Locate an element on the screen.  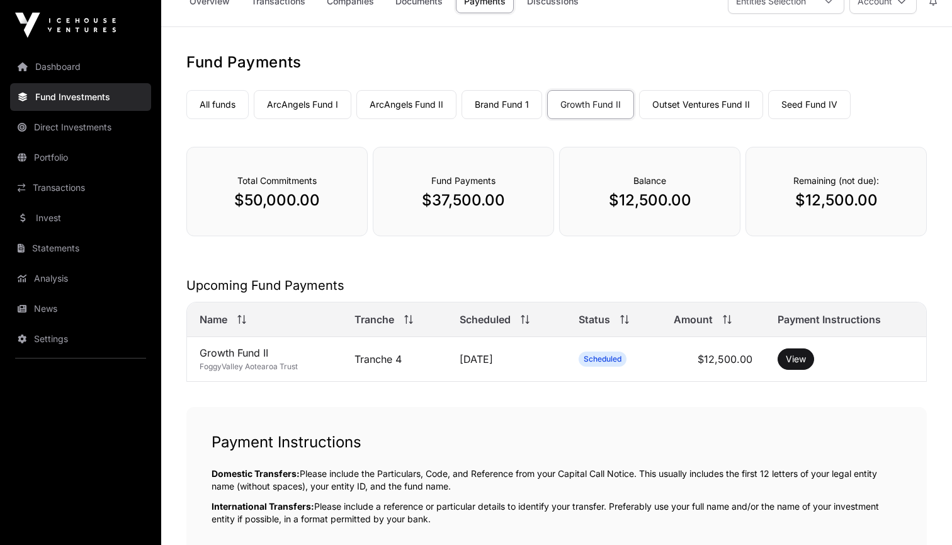
p: Please include the Particulars, Code, and Reference from your Capital Call Notice. This usually i... is located at coordinates (557, 480).